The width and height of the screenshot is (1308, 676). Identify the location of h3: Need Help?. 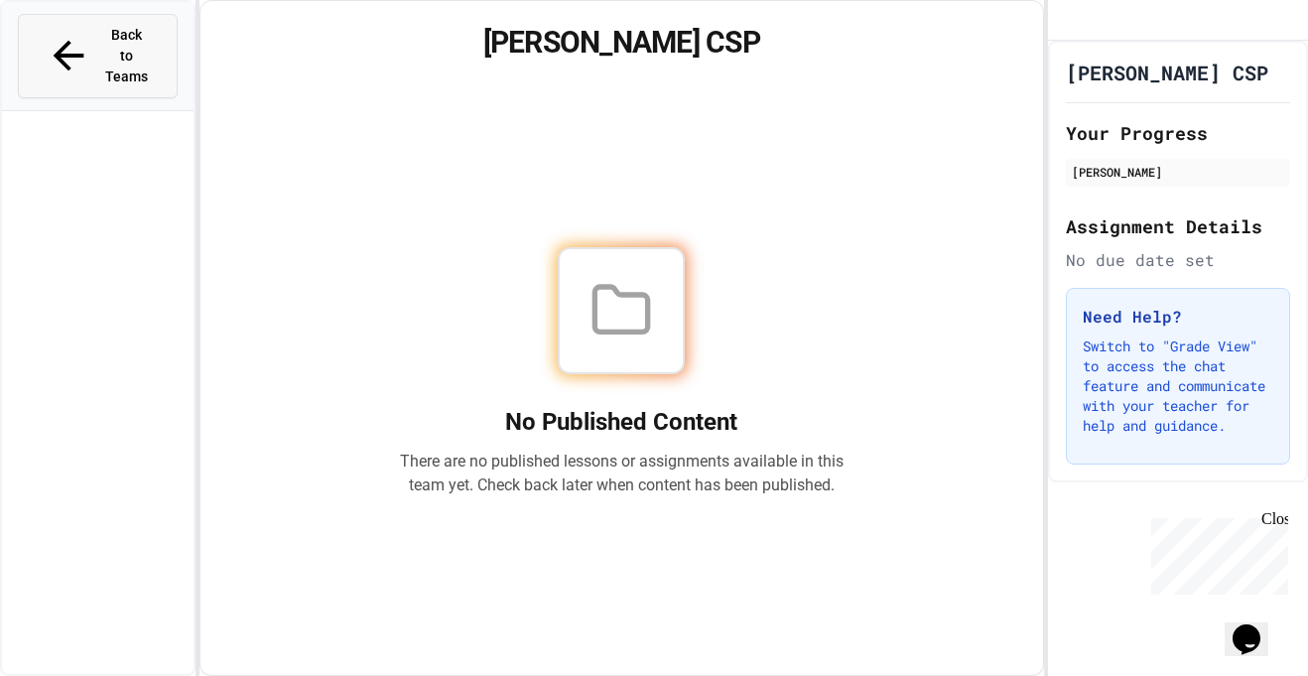
(1178, 317).